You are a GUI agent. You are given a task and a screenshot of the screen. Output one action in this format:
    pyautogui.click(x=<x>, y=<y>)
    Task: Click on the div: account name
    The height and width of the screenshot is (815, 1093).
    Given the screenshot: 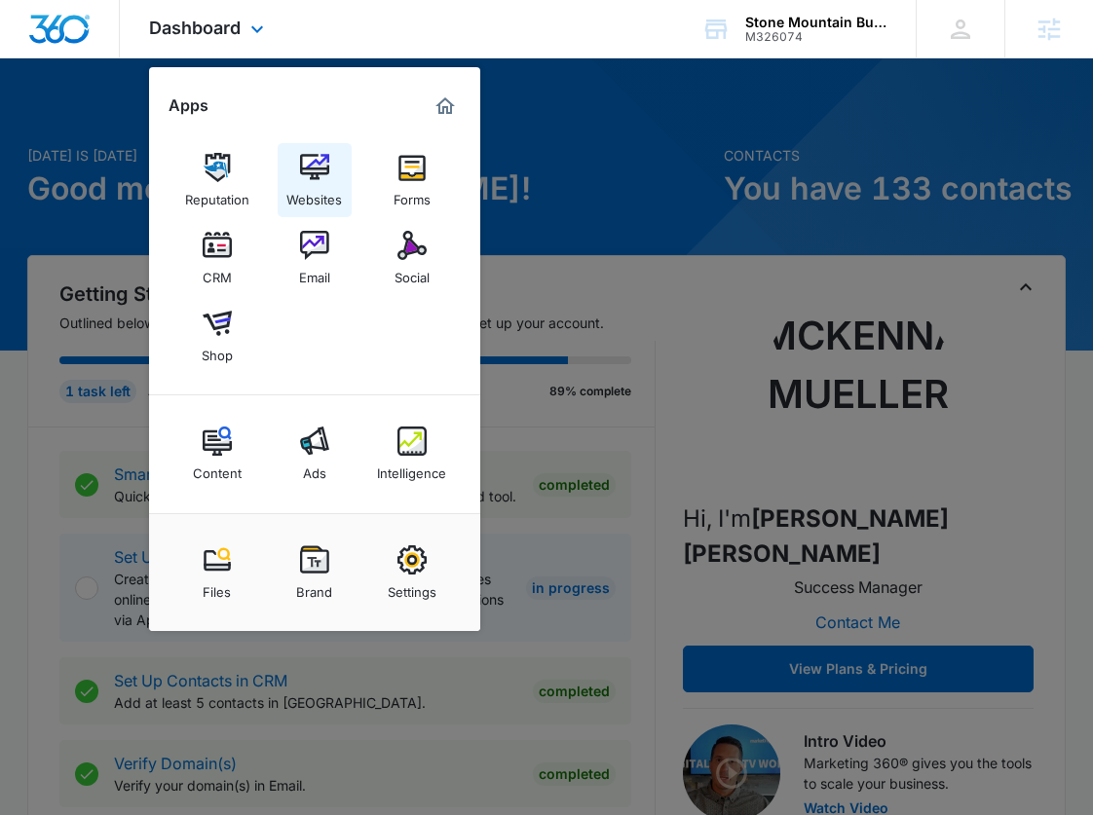 What is the action you would take?
    pyautogui.click(x=816, y=22)
    